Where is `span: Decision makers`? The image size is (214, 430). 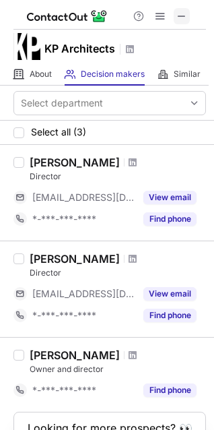 span: Decision makers is located at coordinates (112, 74).